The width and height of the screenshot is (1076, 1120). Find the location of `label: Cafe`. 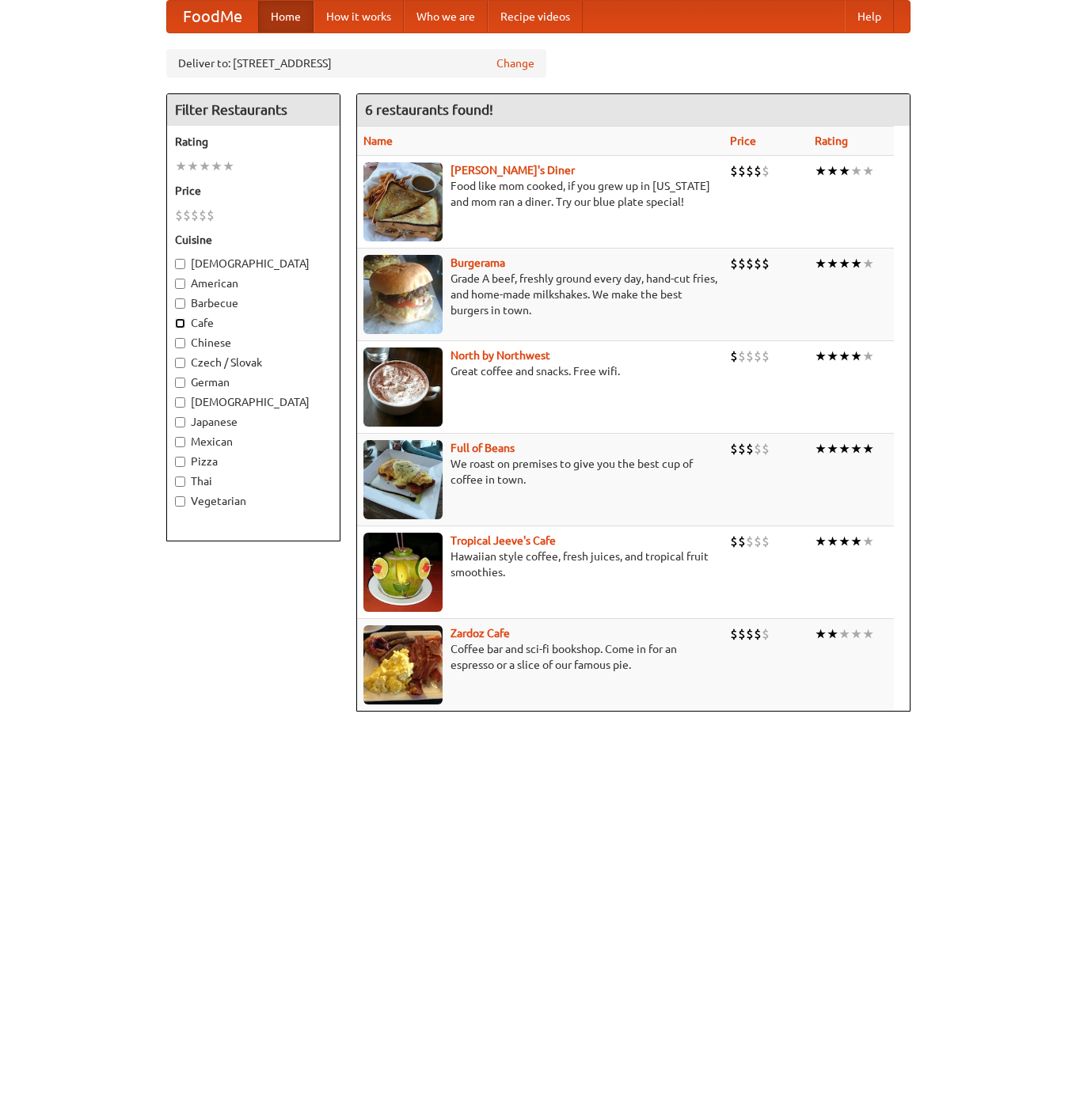

label: Cafe is located at coordinates (253, 323).